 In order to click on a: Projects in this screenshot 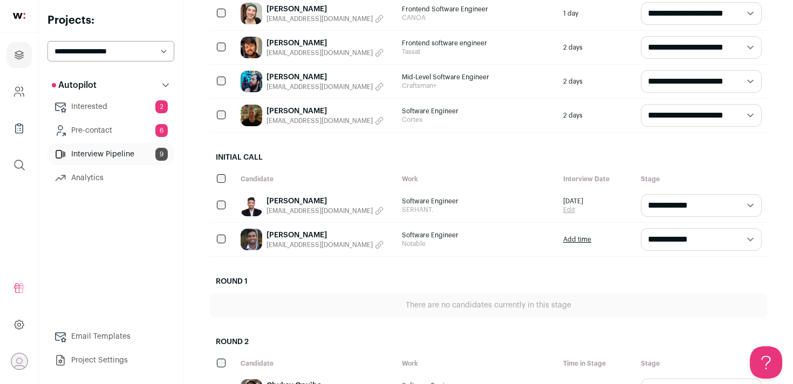, I will do `click(19, 55)`.